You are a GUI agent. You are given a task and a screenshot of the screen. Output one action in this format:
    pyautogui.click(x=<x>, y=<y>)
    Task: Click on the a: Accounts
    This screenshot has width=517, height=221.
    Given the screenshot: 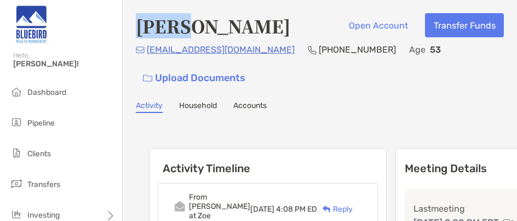 What is the action you would take?
    pyautogui.click(x=250, y=107)
    